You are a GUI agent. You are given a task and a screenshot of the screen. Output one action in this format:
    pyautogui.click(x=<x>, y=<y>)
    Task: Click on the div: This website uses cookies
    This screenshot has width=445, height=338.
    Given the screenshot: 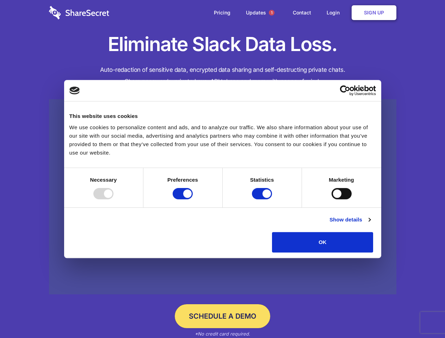 What is the action you would take?
    pyautogui.click(x=223, y=116)
    